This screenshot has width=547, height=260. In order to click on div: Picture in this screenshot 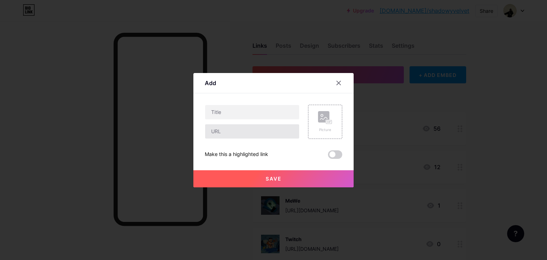, I will do `click(325, 130)`.